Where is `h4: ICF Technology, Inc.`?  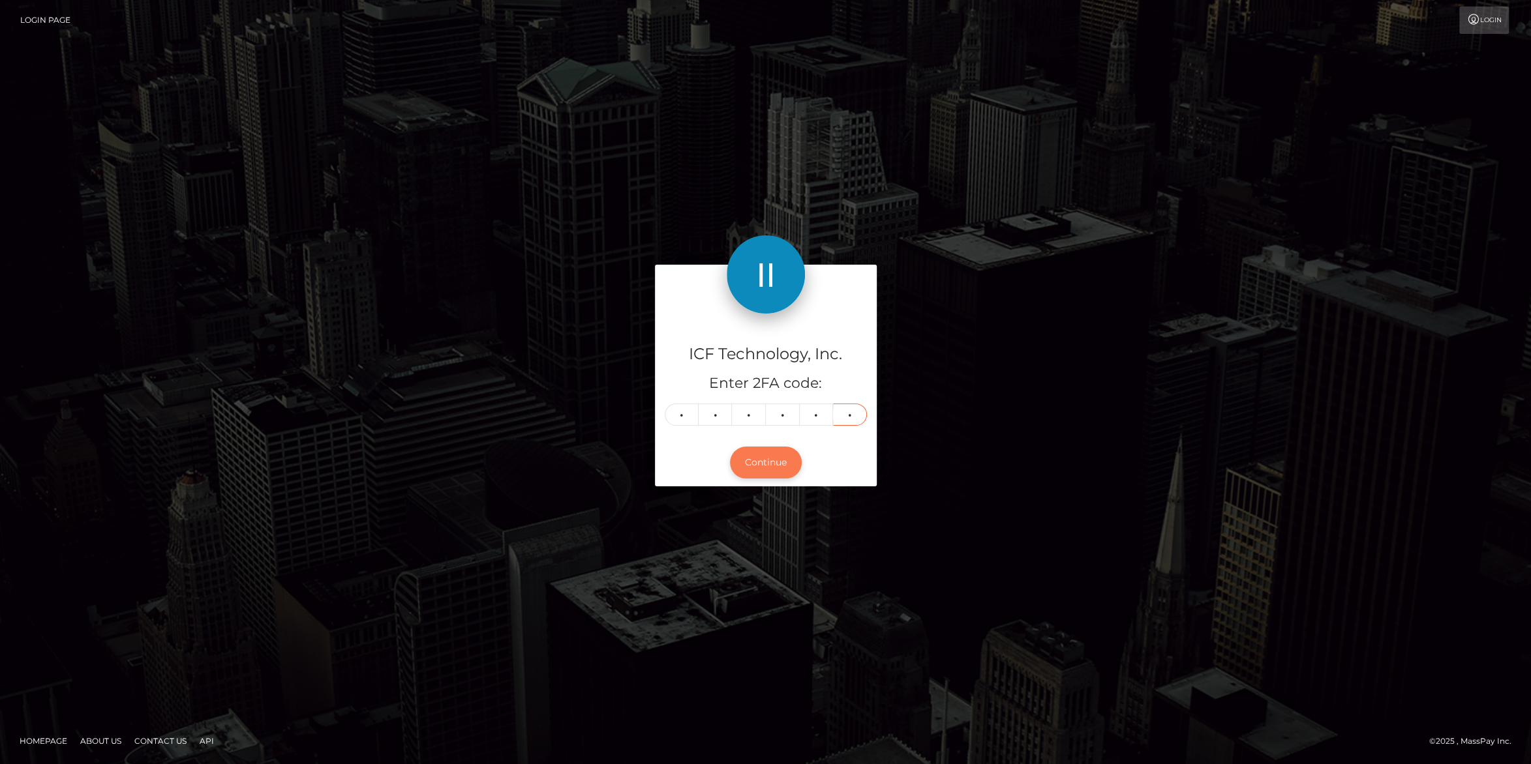 h4: ICF Technology, Inc. is located at coordinates (766, 354).